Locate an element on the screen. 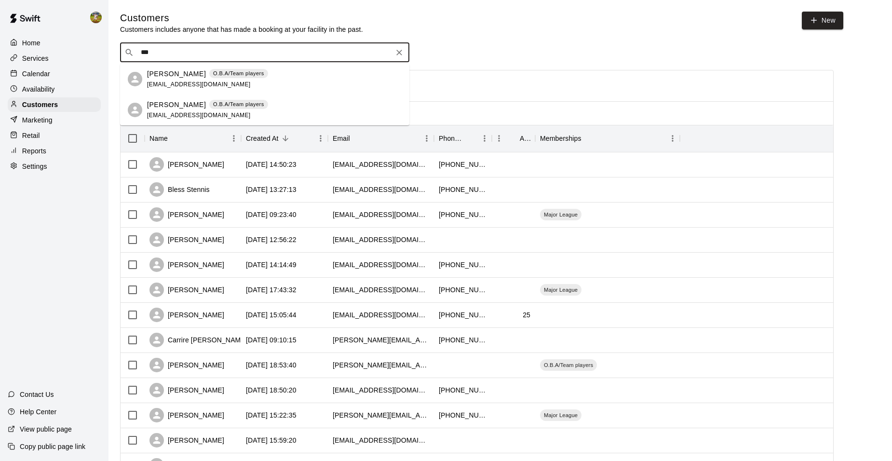 This screenshot has width=892, height=461. div: +19792045880 is located at coordinates (463, 265).